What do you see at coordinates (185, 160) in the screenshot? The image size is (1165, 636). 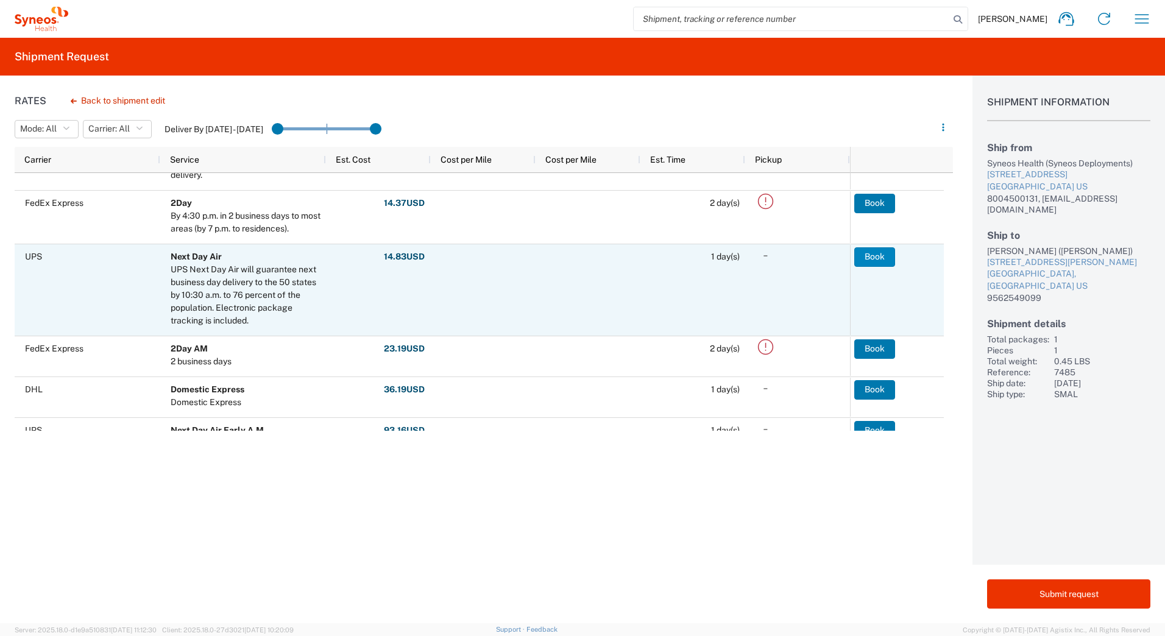 I see `span: Service` at bounding box center [185, 160].